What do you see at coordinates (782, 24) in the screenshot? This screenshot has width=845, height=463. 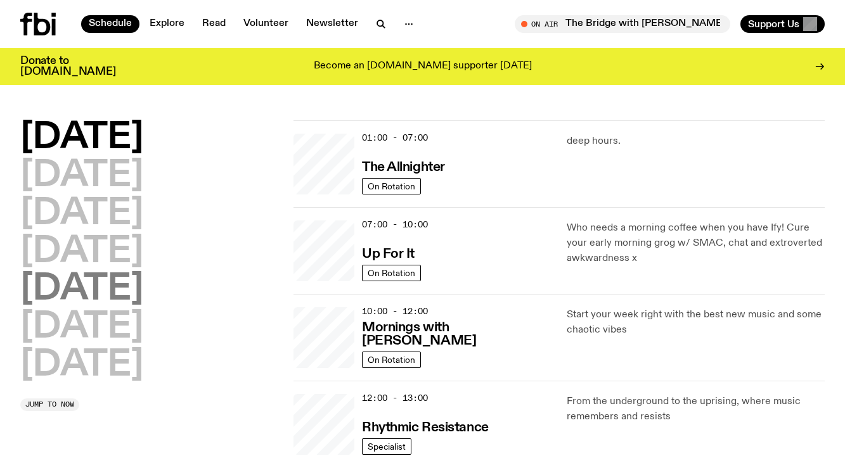 I see `button: Support Us` at bounding box center [782, 24].